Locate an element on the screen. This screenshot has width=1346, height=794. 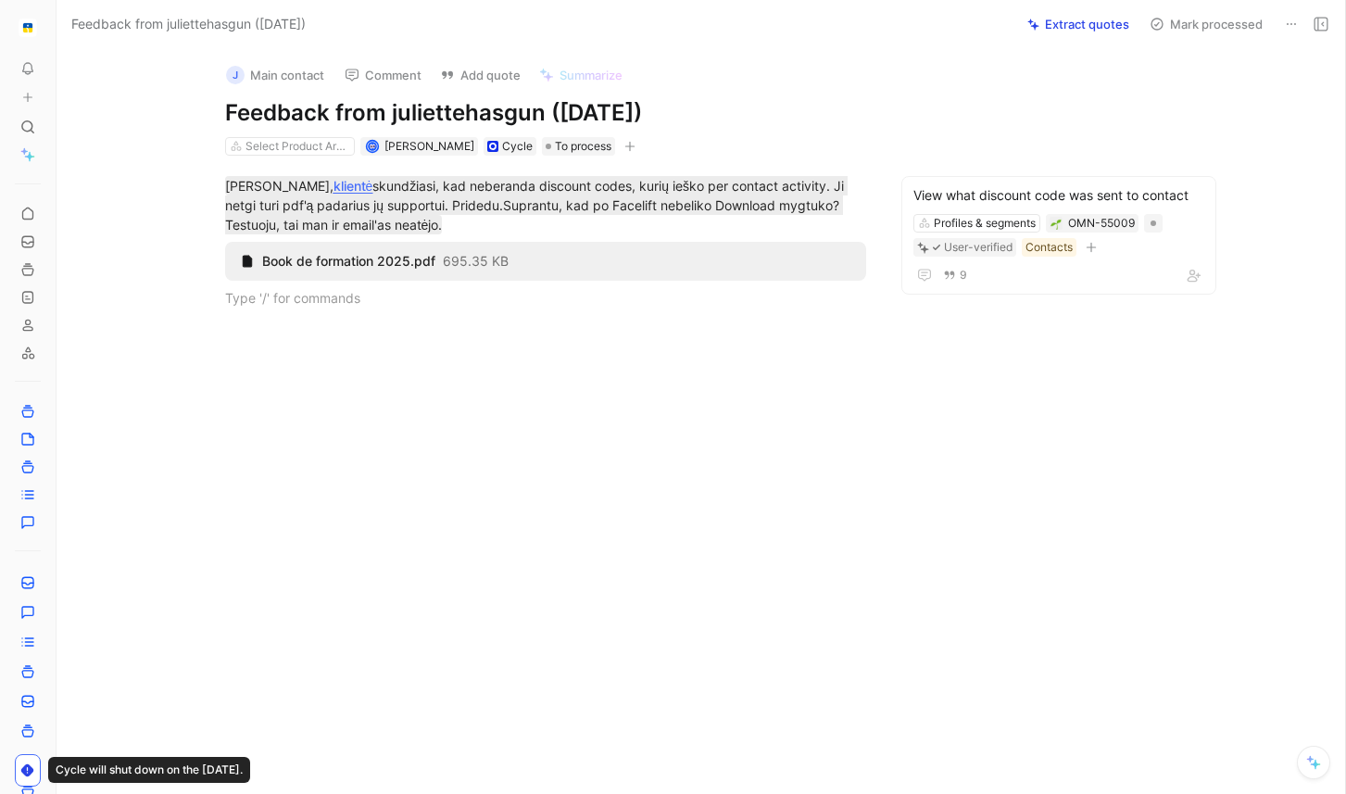
img: Omnisend is located at coordinates (28, 28).